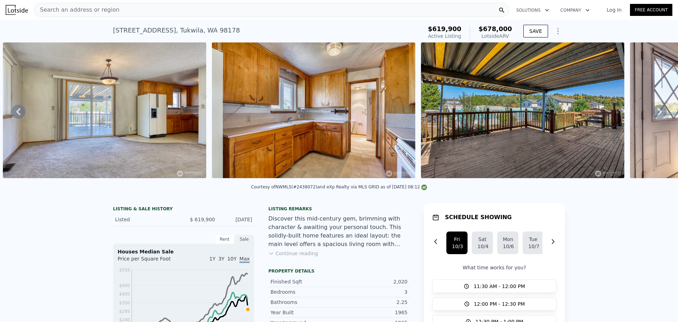 This screenshot has width=678, height=322. What do you see at coordinates (508, 243) in the screenshot?
I see `button: Mon10/6` at bounding box center [508, 243].